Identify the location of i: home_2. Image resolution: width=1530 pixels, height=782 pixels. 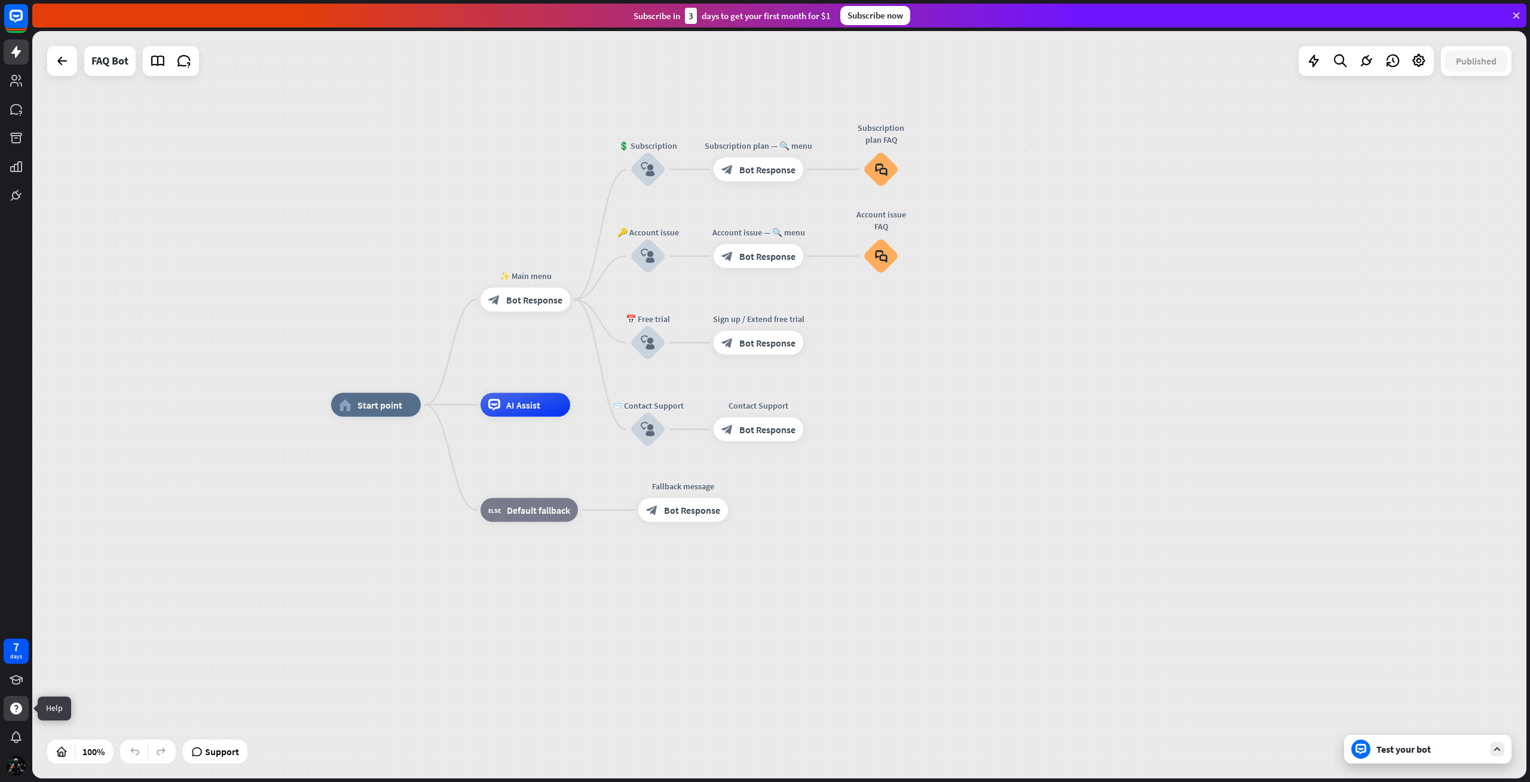
(345, 405).